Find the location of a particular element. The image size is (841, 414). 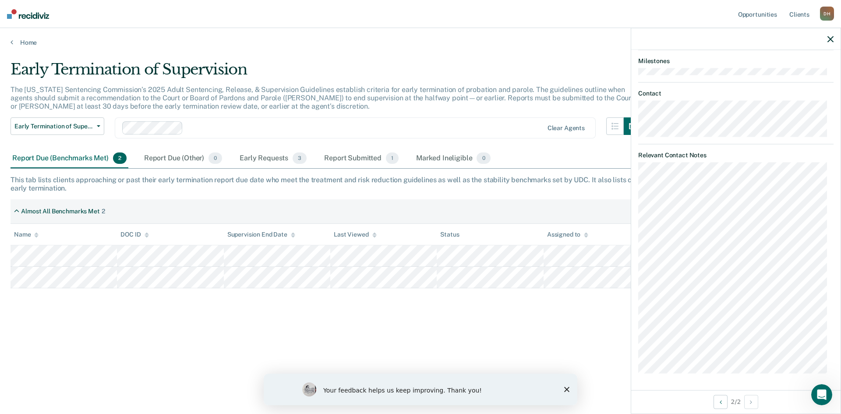

div: 2 is located at coordinates (103, 211).